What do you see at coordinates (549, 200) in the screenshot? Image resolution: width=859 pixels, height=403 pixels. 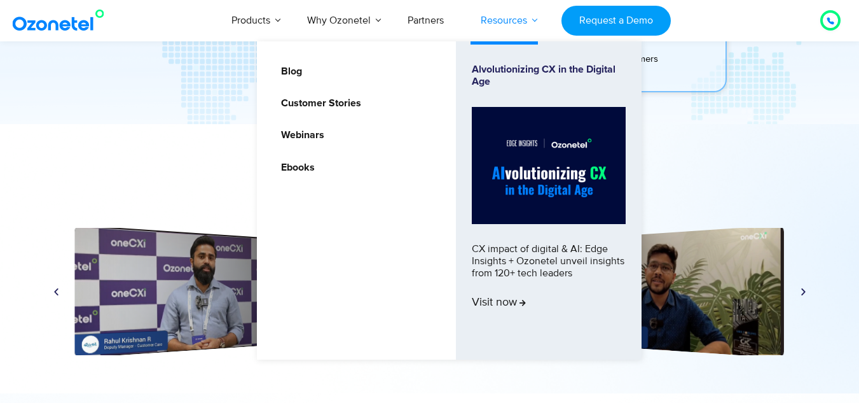 I see `a: Alvolutionizing CX in the Digital AgeCX impact of digital & AI: Edge Insights + Ozonetel unveil i...` at bounding box center [549, 200].